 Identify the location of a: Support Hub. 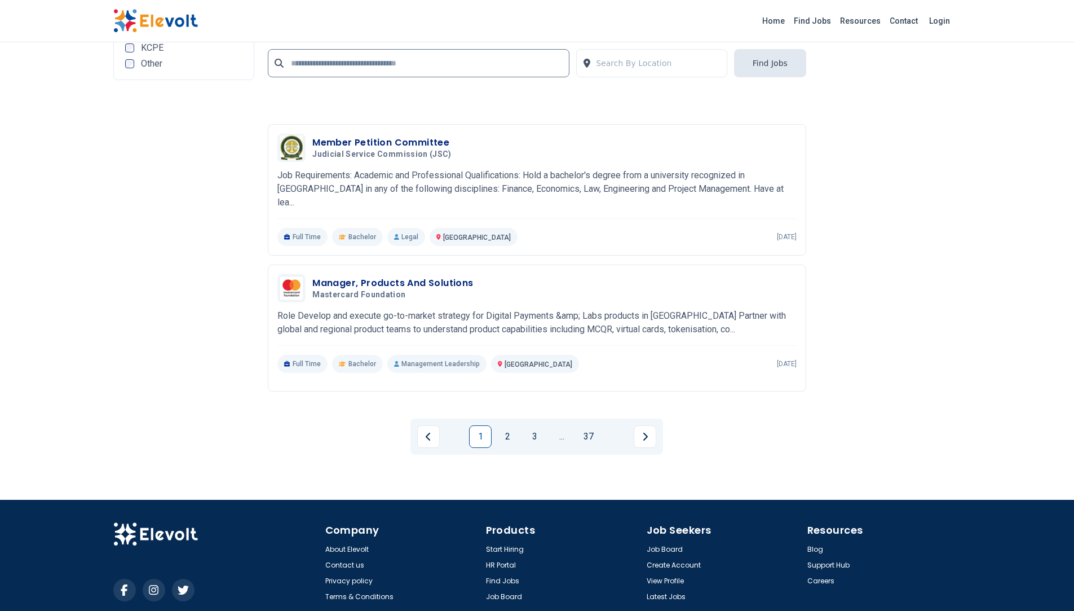
(829, 565).